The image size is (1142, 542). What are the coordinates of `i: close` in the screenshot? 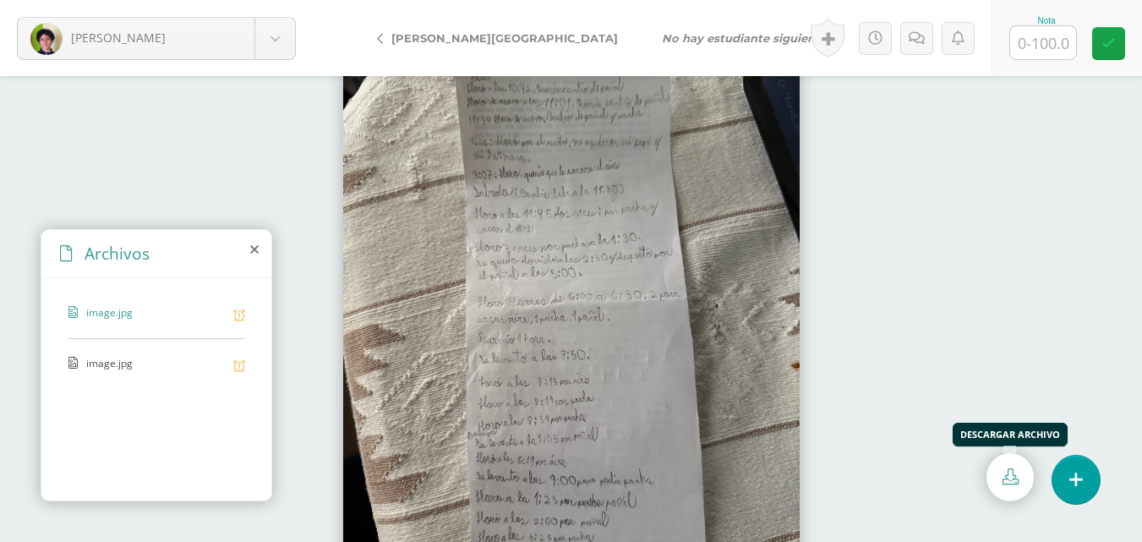 It's located at (254, 249).